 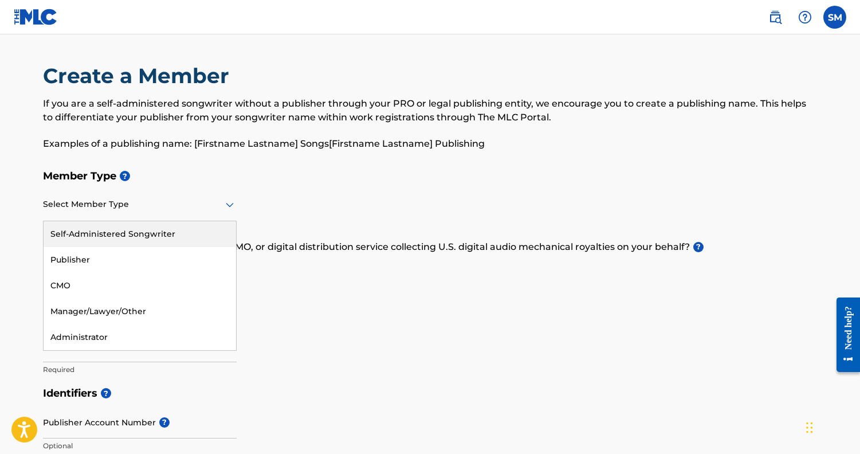 What do you see at coordinates (805, 17) in the screenshot?
I see `img: help` at bounding box center [805, 17].